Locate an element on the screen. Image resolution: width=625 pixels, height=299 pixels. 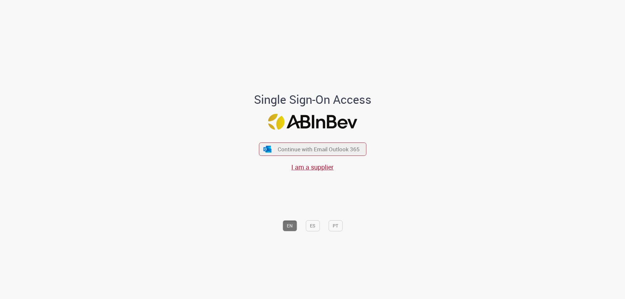
span: Continue with Email Outlook 365 is located at coordinates (319, 149).